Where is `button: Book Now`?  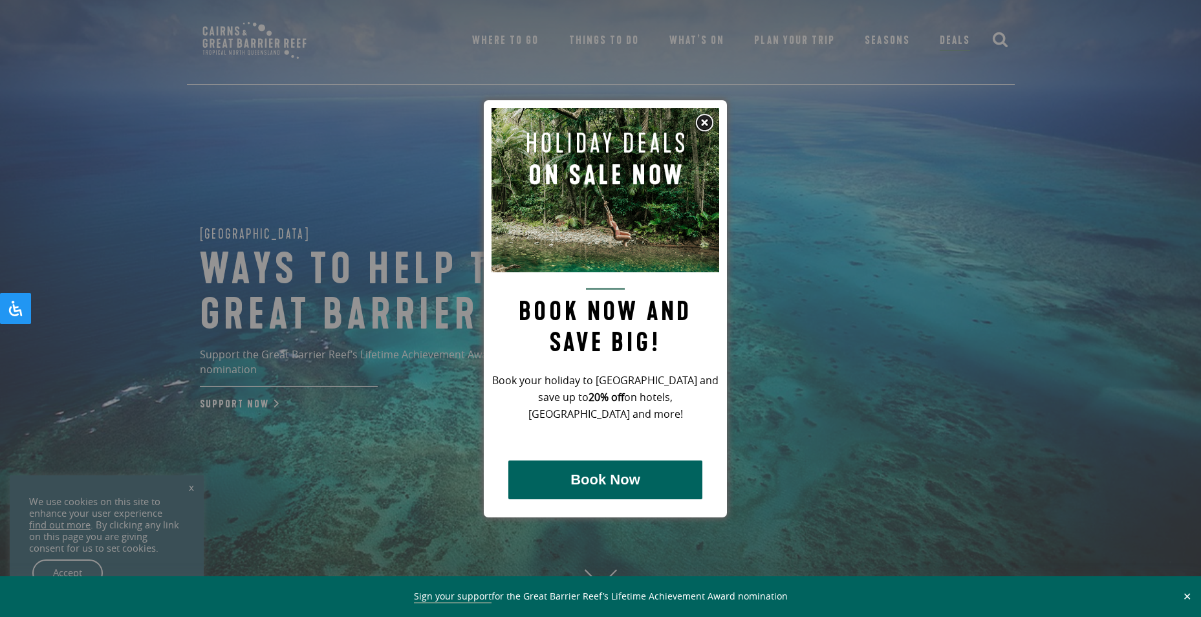
button: Book Now is located at coordinates (605, 480).